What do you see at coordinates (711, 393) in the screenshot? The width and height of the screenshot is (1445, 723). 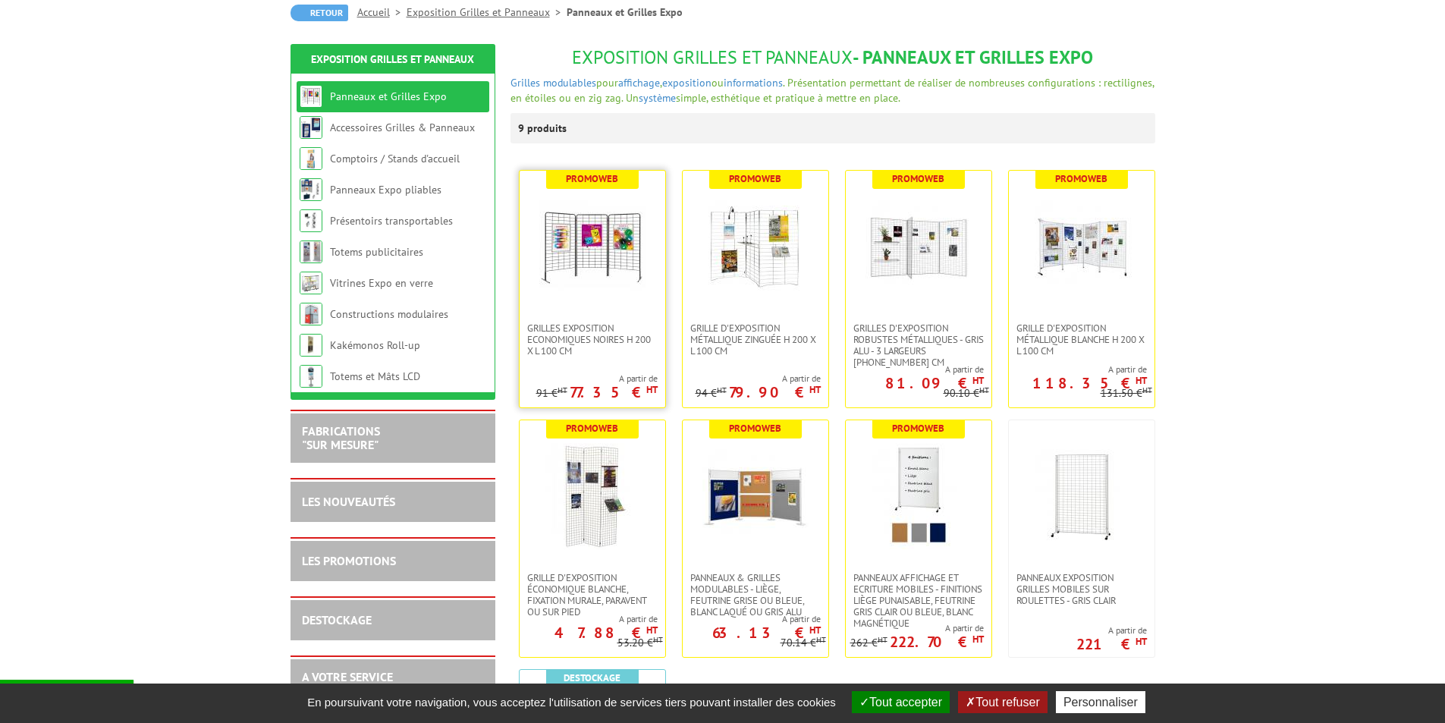 I see `p: 94 €` at bounding box center [711, 393].